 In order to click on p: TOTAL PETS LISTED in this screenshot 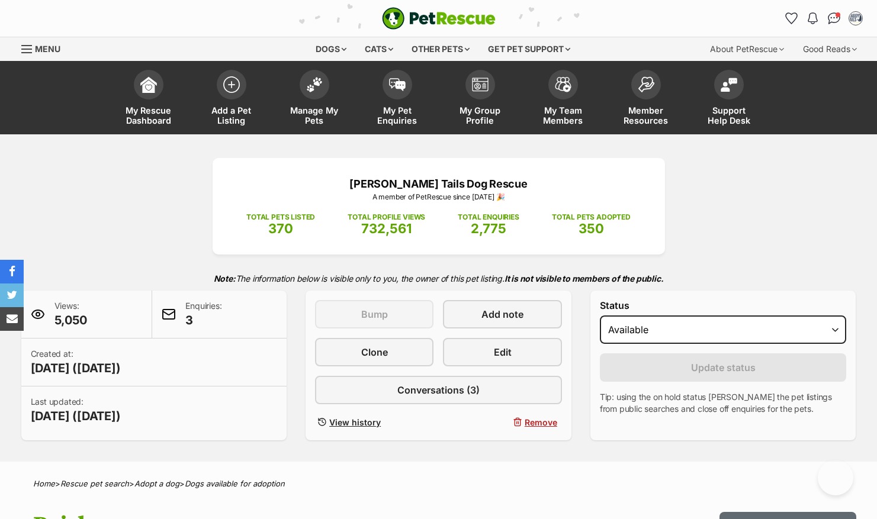, I will do `click(281, 217)`.